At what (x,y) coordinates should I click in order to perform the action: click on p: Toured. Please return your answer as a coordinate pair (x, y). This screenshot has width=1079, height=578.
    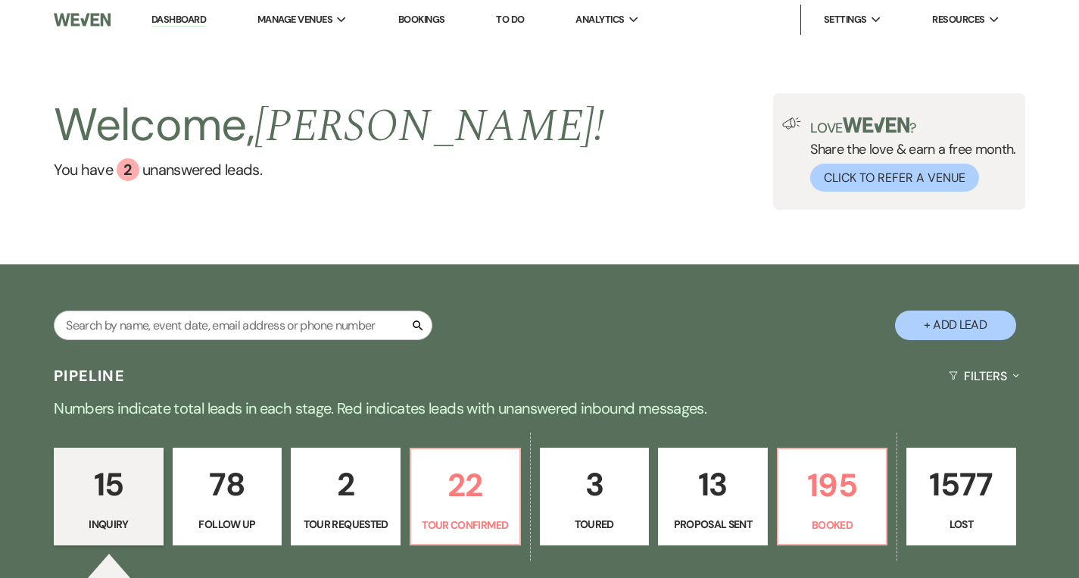
    Looking at the image, I should click on (594, 524).